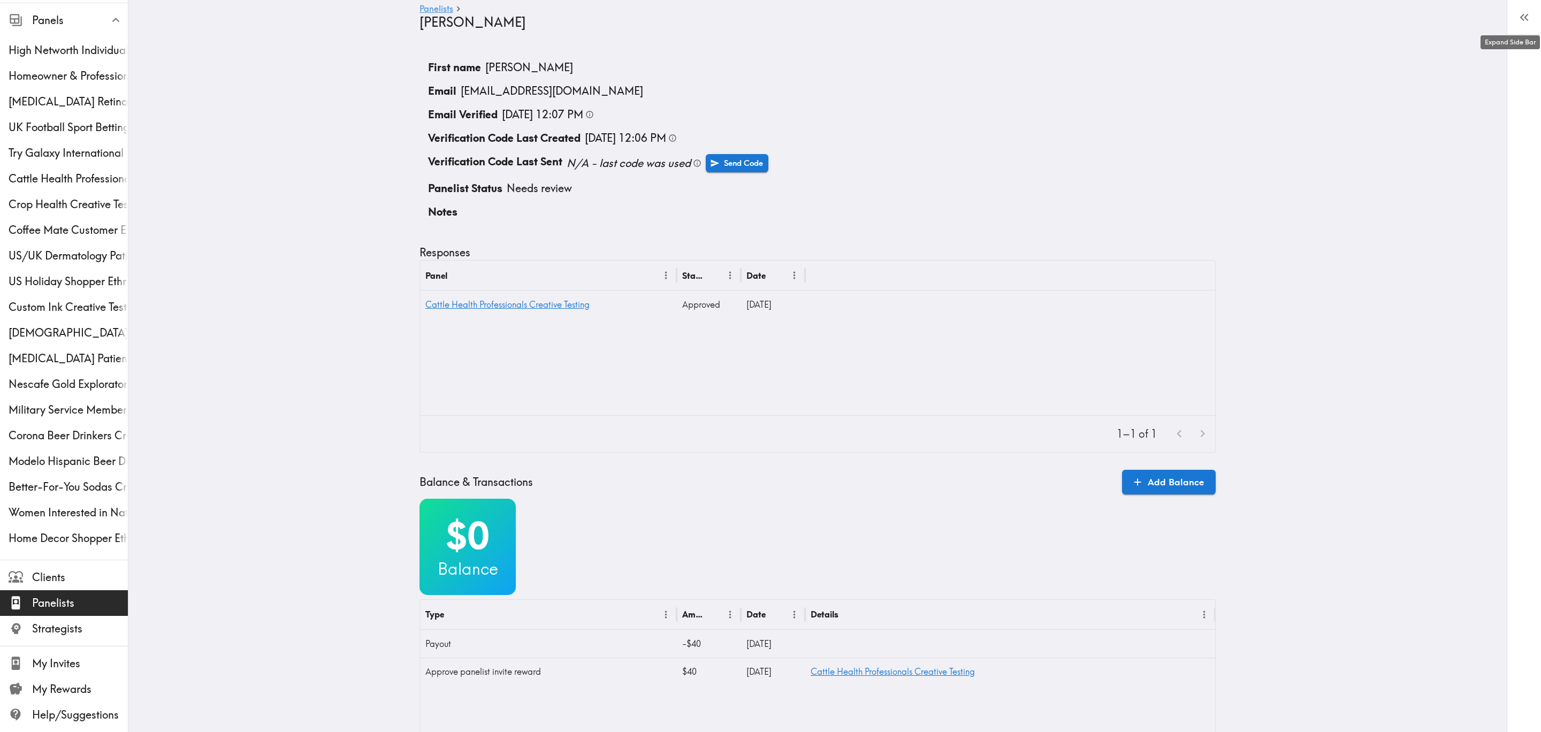 The width and height of the screenshot is (1541, 732). What do you see at coordinates (80, 664) in the screenshot?
I see `span: My Invites` at bounding box center [80, 664].